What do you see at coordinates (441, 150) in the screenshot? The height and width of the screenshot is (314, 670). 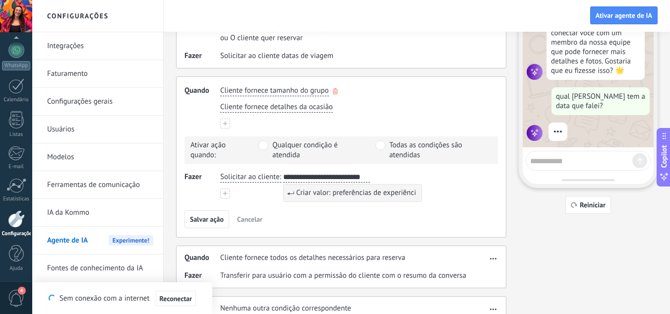 I see `span: Todas as condições são atendidas` at bounding box center [441, 150].